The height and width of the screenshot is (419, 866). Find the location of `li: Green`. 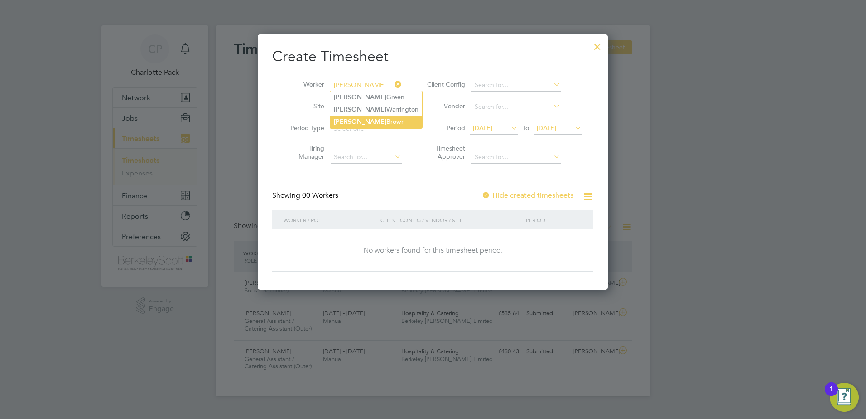

li: Green is located at coordinates (376, 97).